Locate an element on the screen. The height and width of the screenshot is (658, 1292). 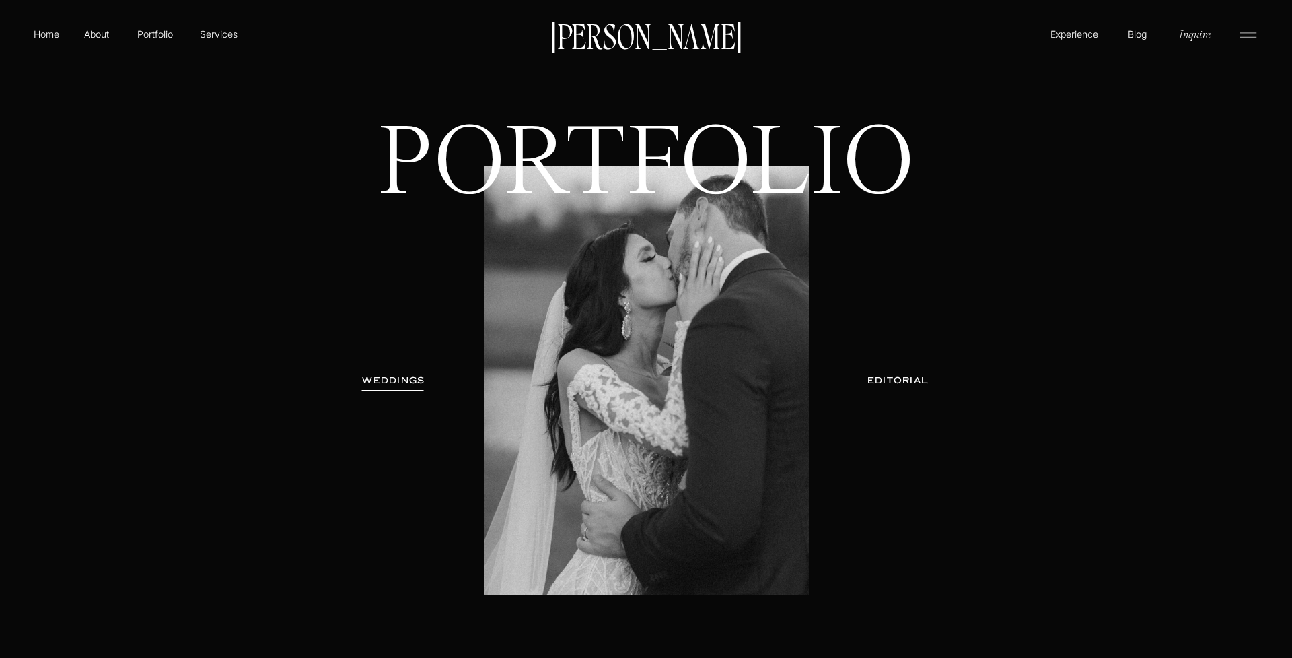
a: Portfolio is located at coordinates (155, 34).